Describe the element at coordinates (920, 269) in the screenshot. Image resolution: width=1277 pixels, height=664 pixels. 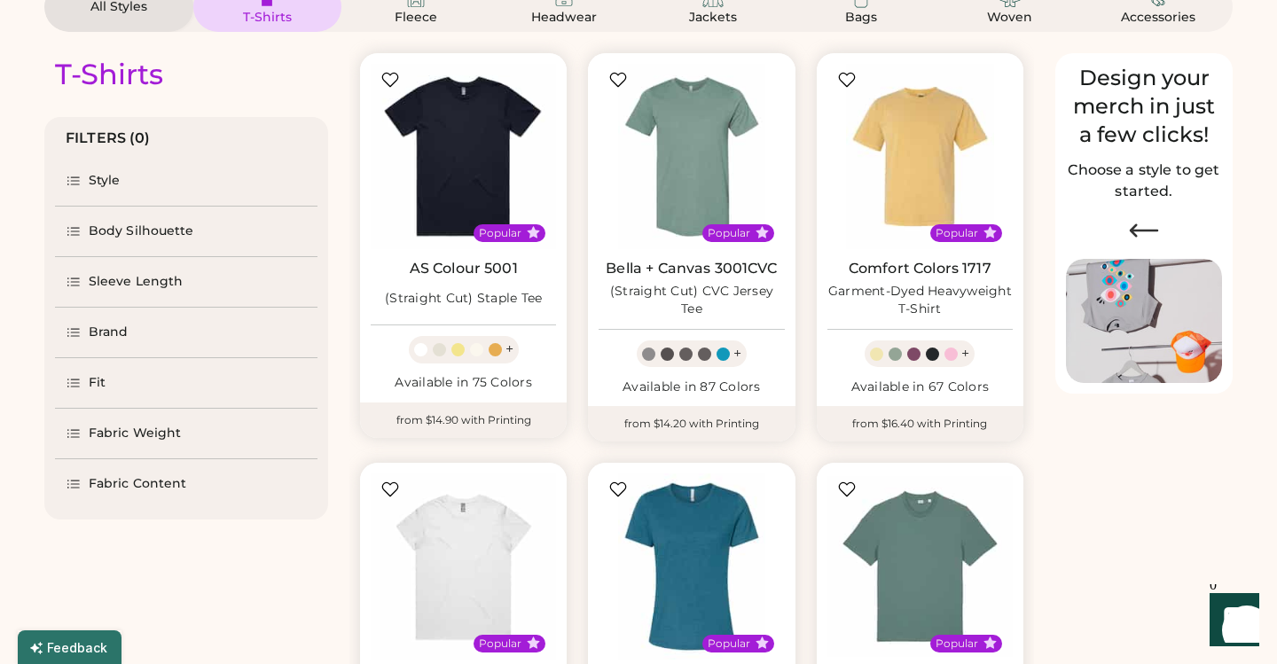
I see `a: Comfort Colors 1717` at that location.